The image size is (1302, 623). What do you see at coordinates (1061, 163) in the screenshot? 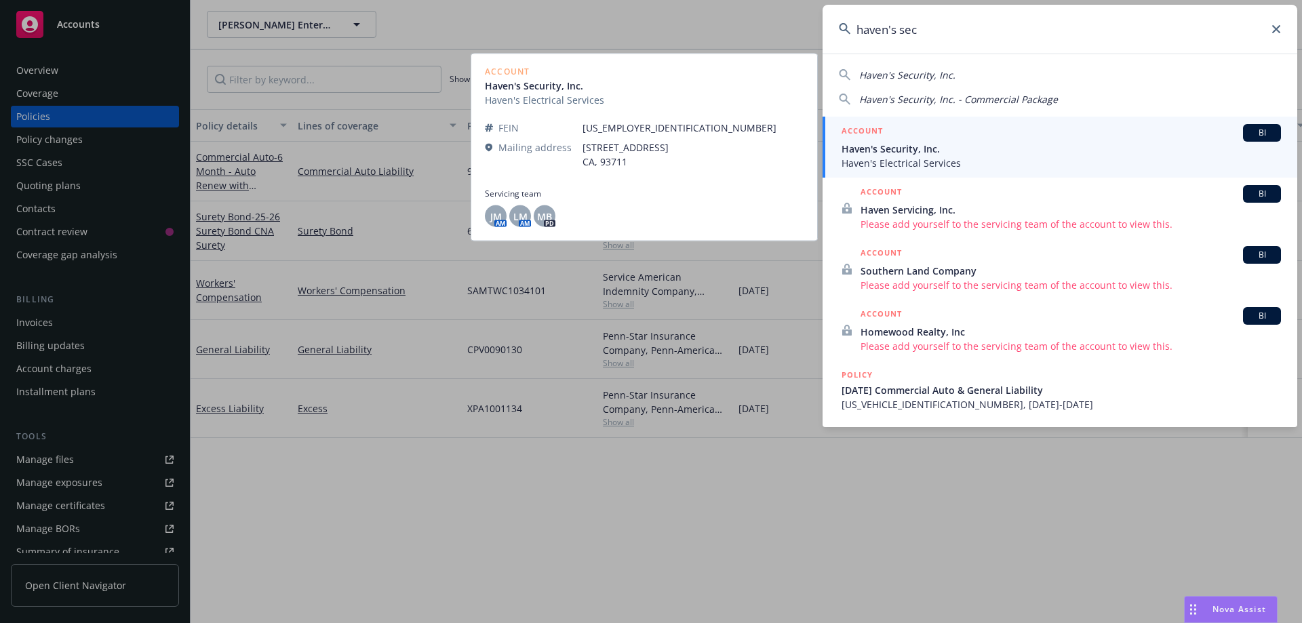
I see `span: Haven's Electrical Services` at bounding box center [1061, 163].